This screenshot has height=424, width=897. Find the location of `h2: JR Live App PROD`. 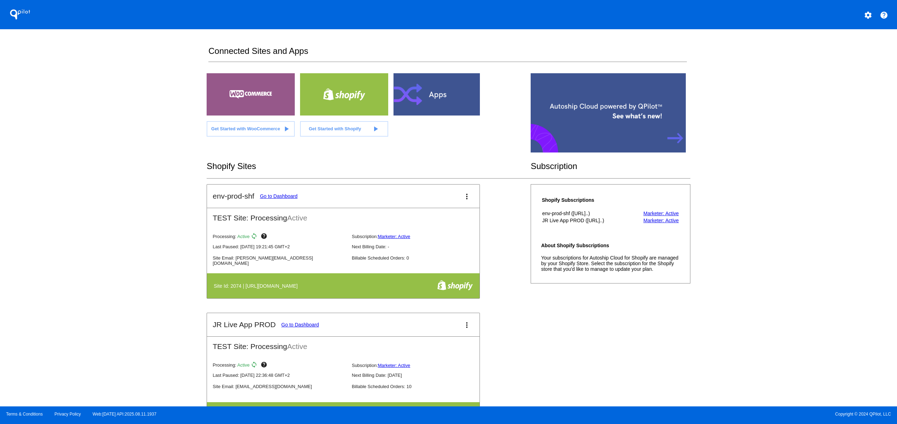

h2: JR Live App PROD is located at coordinates (244, 325).